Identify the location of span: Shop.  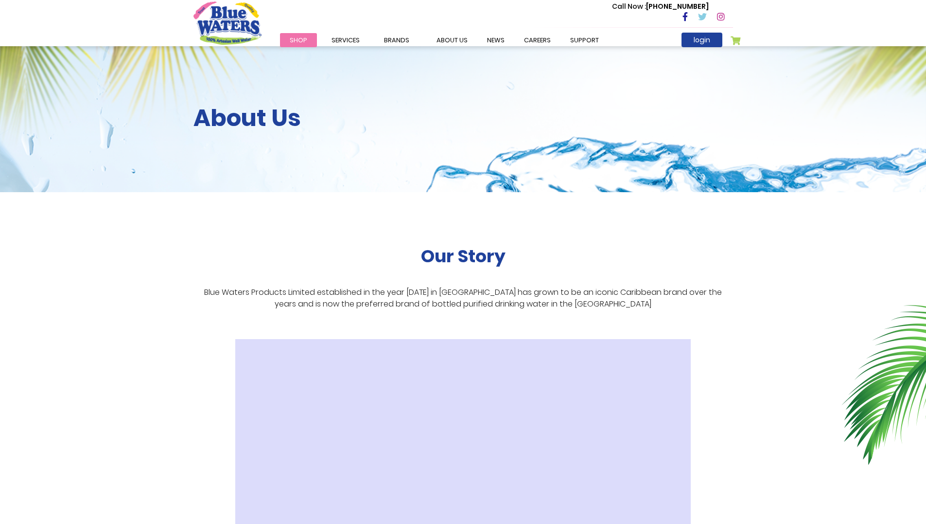
(299, 40).